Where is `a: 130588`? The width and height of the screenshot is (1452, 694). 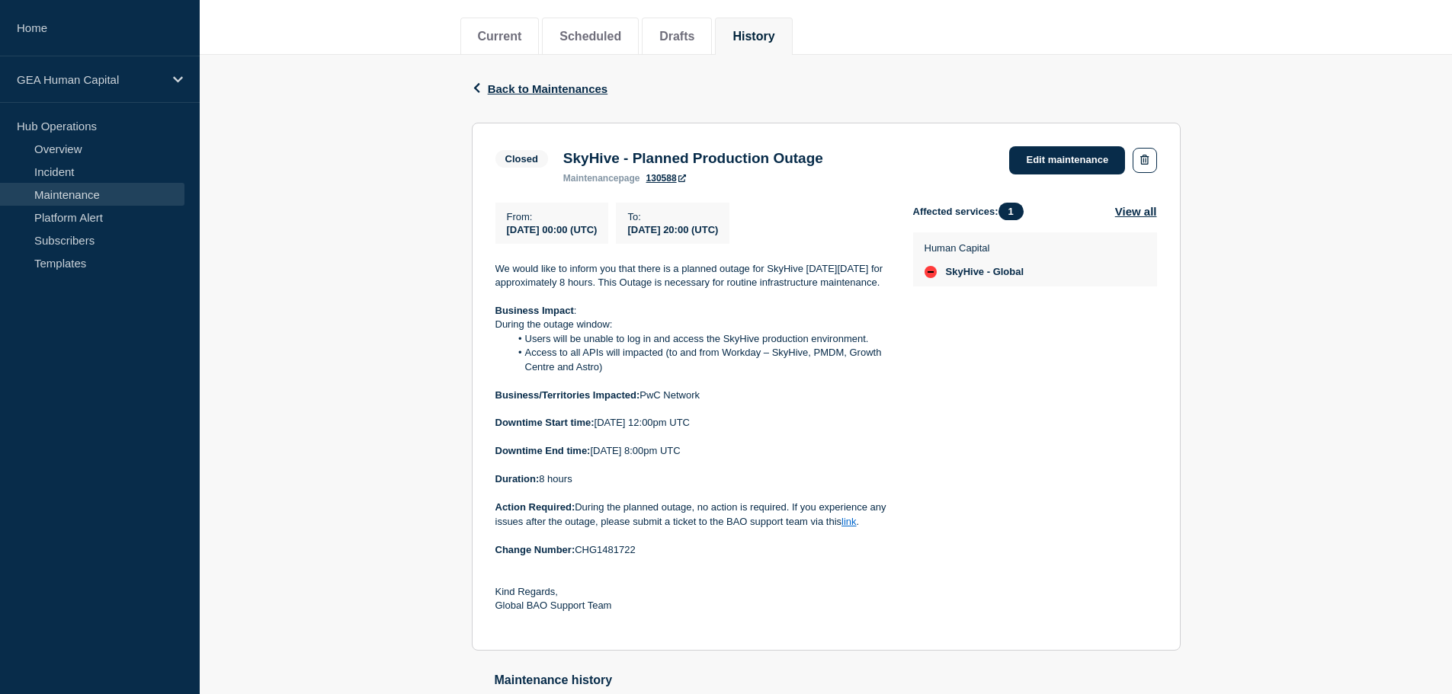
a: 130588 is located at coordinates (666, 178).